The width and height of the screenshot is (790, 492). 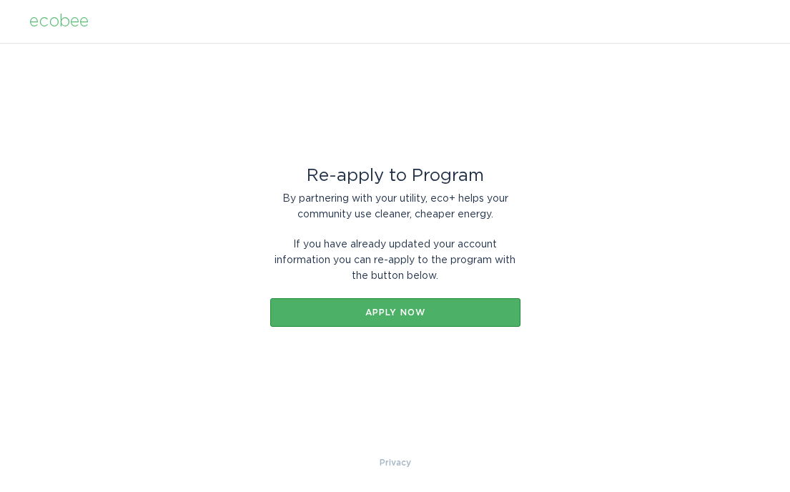 What do you see at coordinates (395, 312) in the screenshot?
I see `div: Apply now` at bounding box center [395, 312].